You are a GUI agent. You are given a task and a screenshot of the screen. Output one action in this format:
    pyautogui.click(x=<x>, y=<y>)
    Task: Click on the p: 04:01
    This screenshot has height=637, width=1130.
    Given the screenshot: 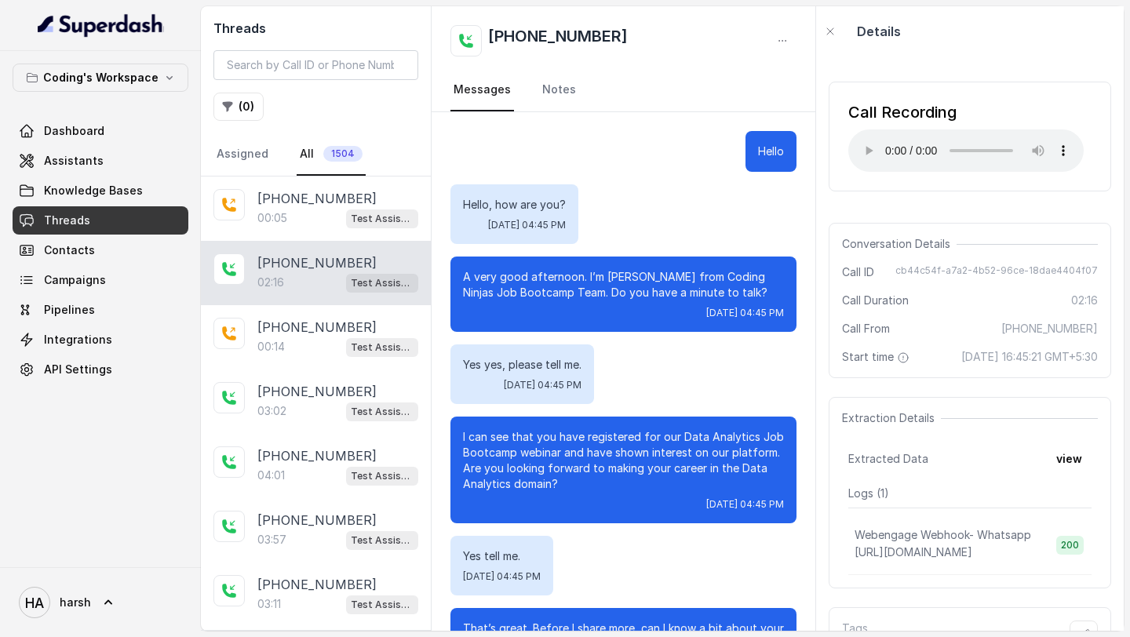 What is the action you would take?
    pyautogui.click(x=271, y=475)
    